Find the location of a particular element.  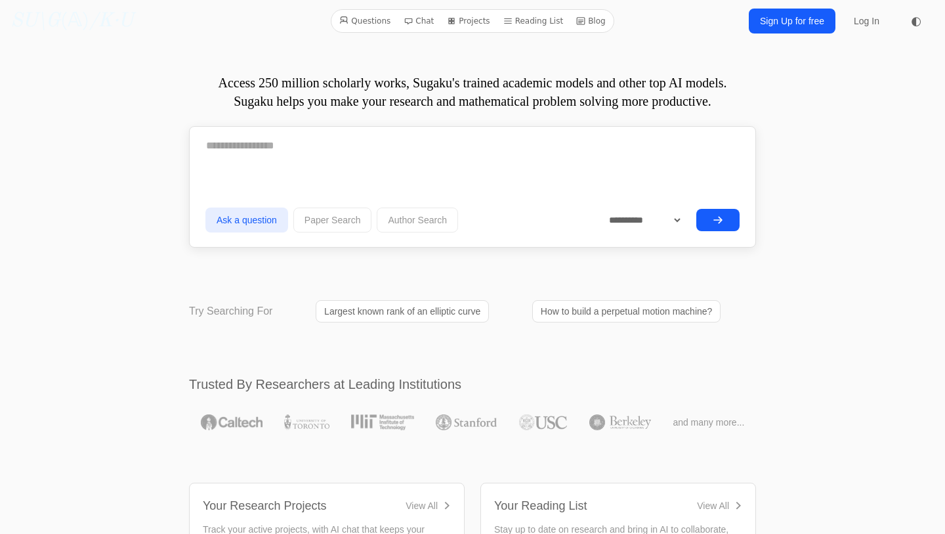

a: Blog is located at coordinates (591, 21).